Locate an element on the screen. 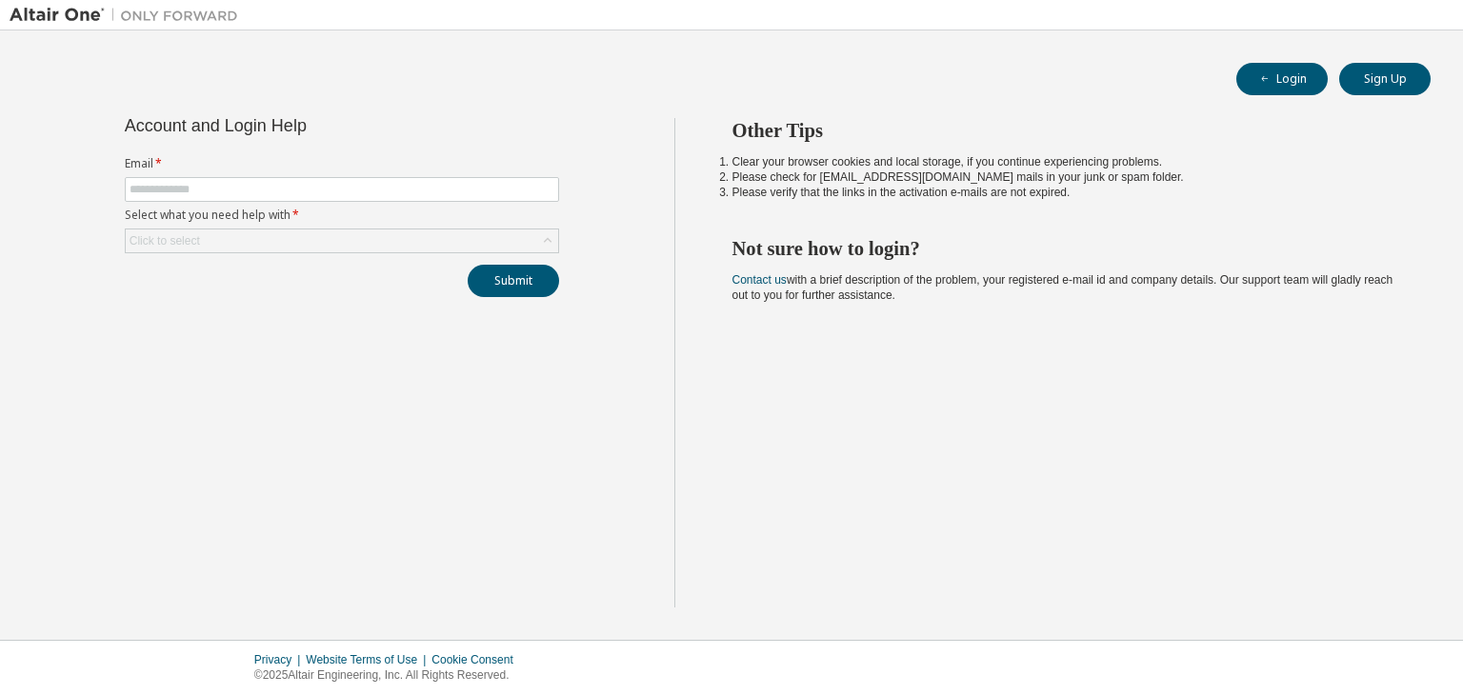  button: Submit is located at coordinates (514, 281).